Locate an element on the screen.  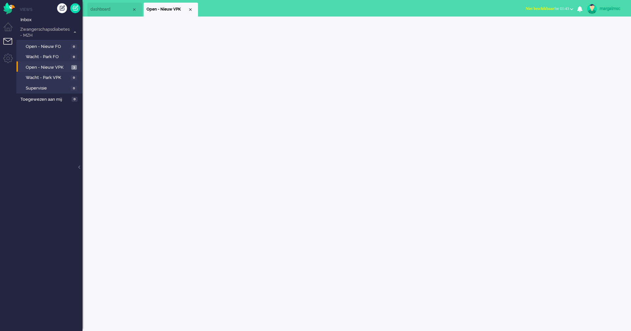
span: Supervisie is located at coordinates (48, 88).